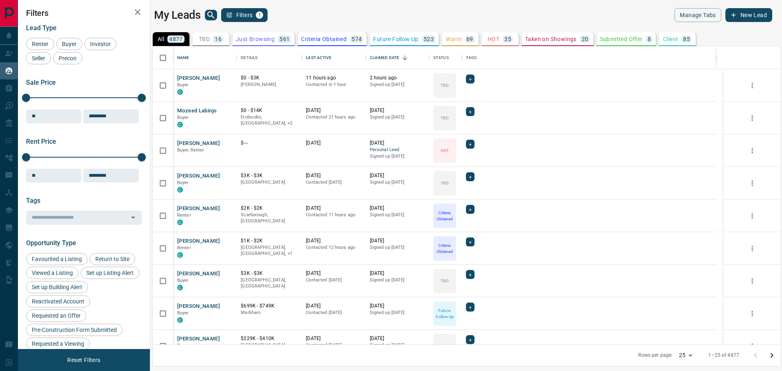  Describe the element at coordinates (445, 314) in the screenshot. I see `p: Future Follow Up` at that location.